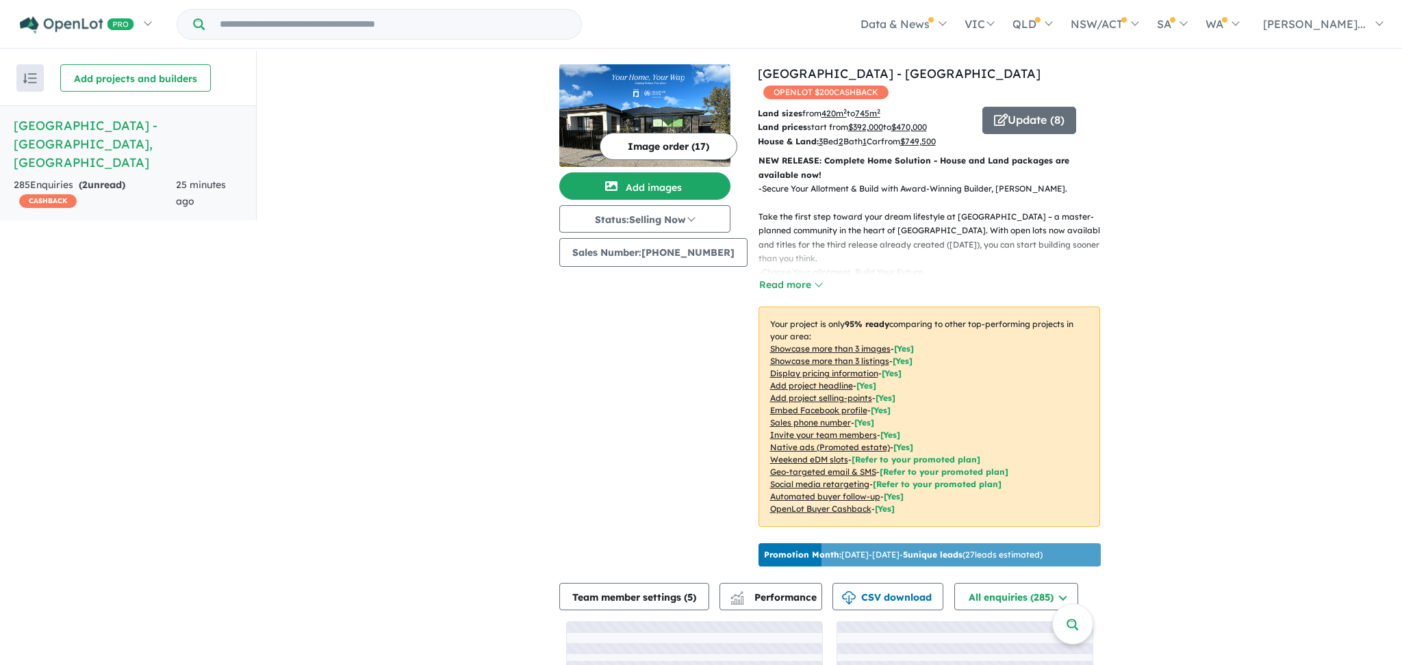 This screenshot has width=1402, height=665. I want to click on span: CASHBACK, so click(48, 201).